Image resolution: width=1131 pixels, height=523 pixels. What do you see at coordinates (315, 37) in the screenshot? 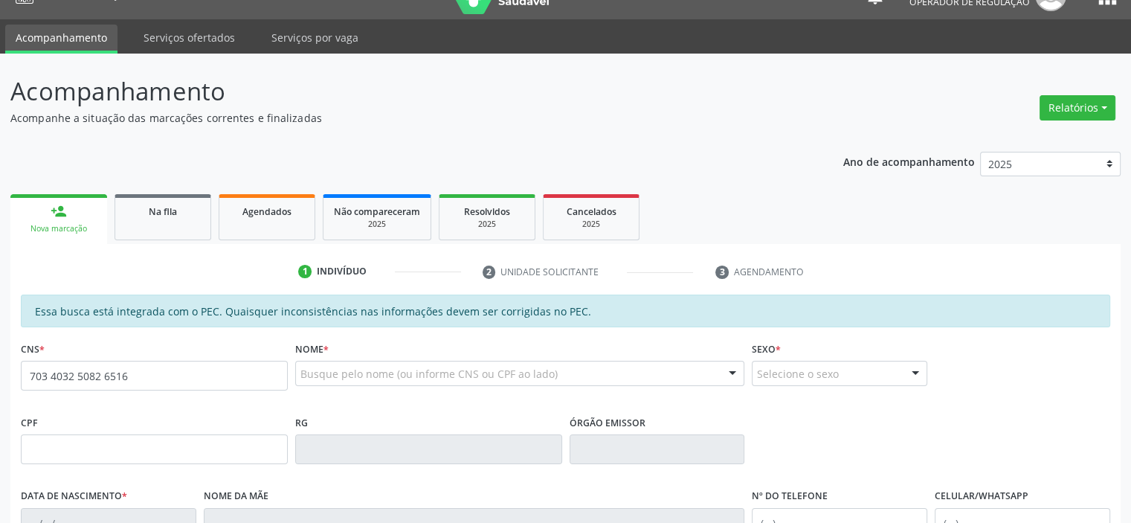
I see `a: Serviços por vaga` at bounding box center [315, 37].